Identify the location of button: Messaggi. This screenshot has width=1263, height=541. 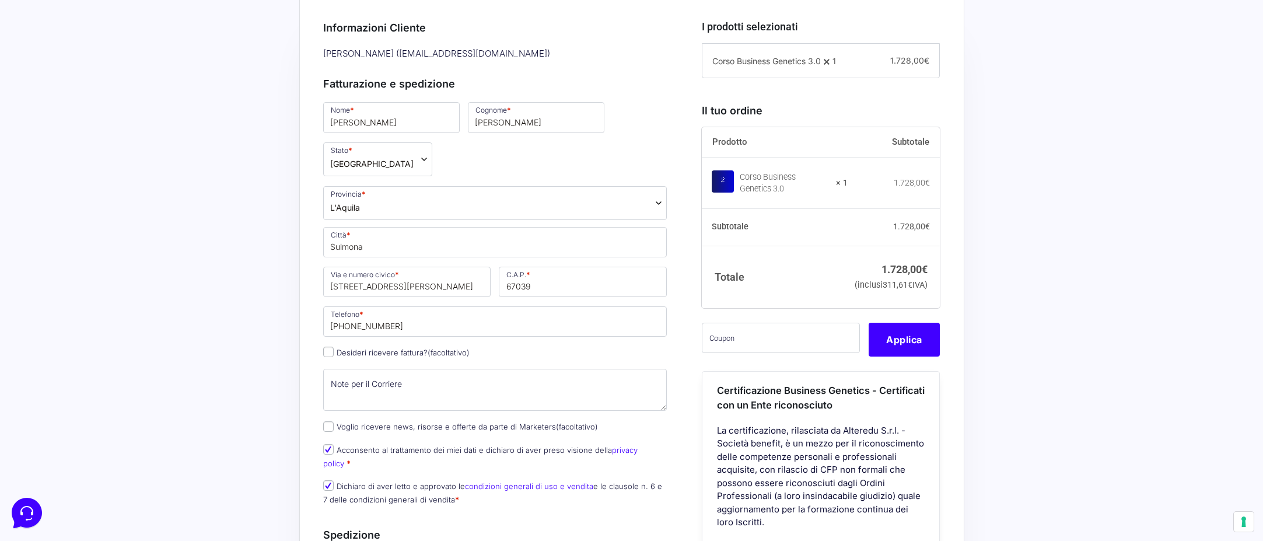
(117, 388).